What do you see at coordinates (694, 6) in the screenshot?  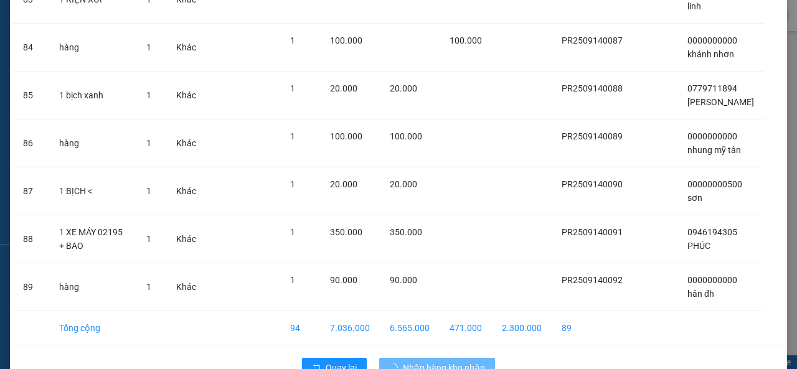 I see `span: linh` at bounding box center [694, 6].